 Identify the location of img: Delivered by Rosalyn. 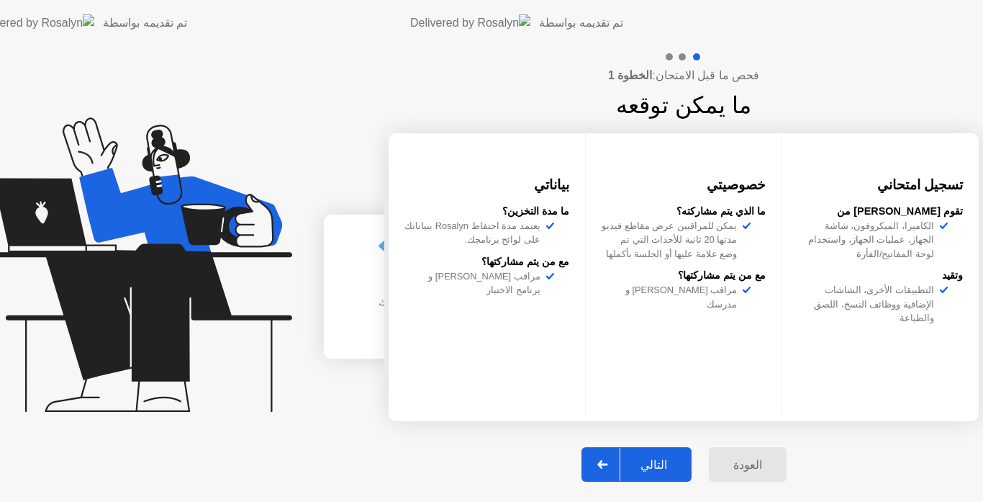
(470, 22).